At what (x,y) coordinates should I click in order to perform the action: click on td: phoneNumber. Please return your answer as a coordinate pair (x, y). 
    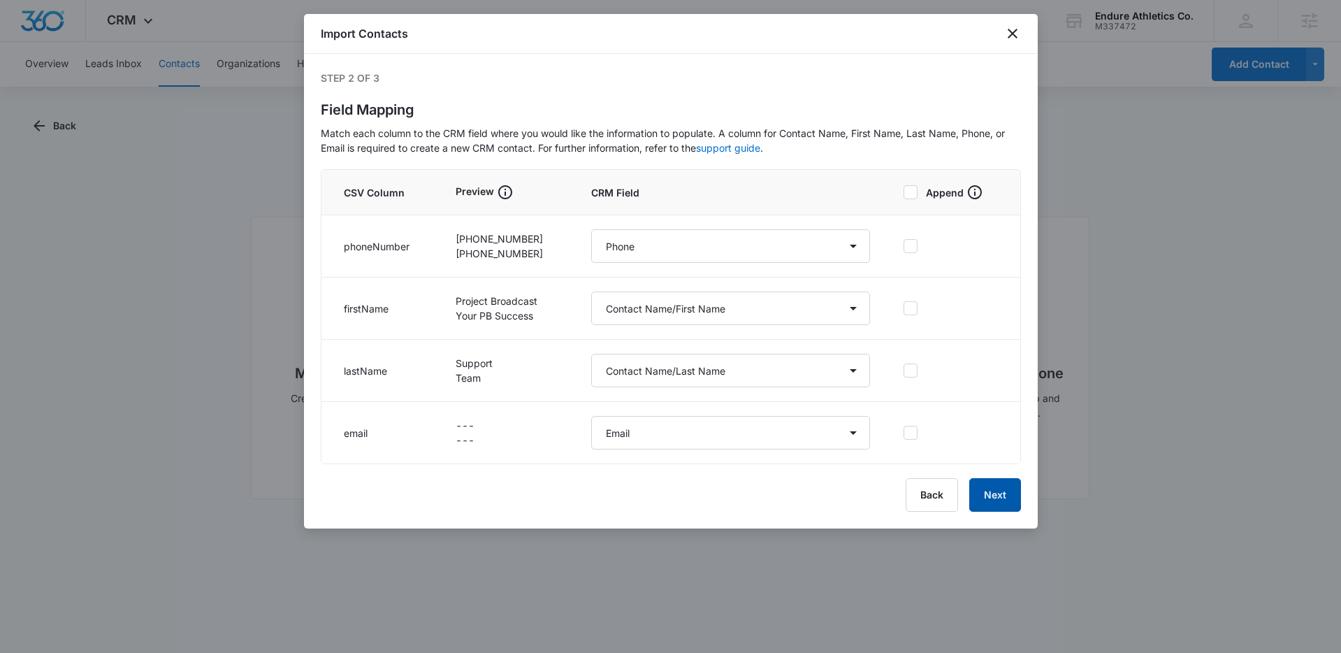
    Looking at the image, I should click on (380, 246).